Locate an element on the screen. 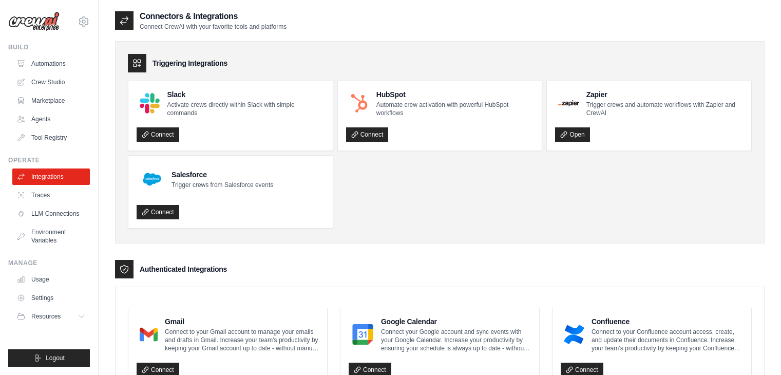  span: Resources is located at coordinates (46, 316).